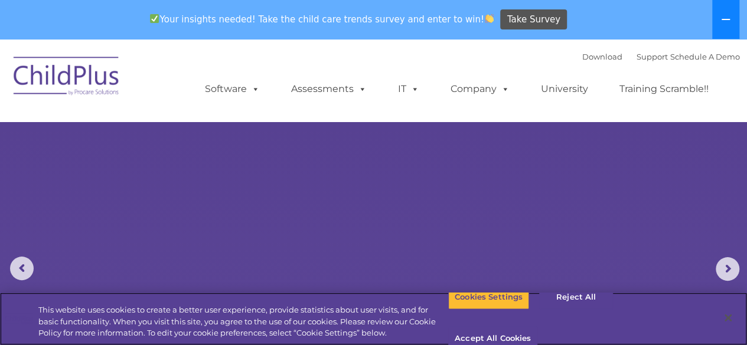 The width and height of the screenshot is (747, 345). Describe the element at coordinates (663, 89) in the screenshot. I see `a: Training Scramble!!` at that location.